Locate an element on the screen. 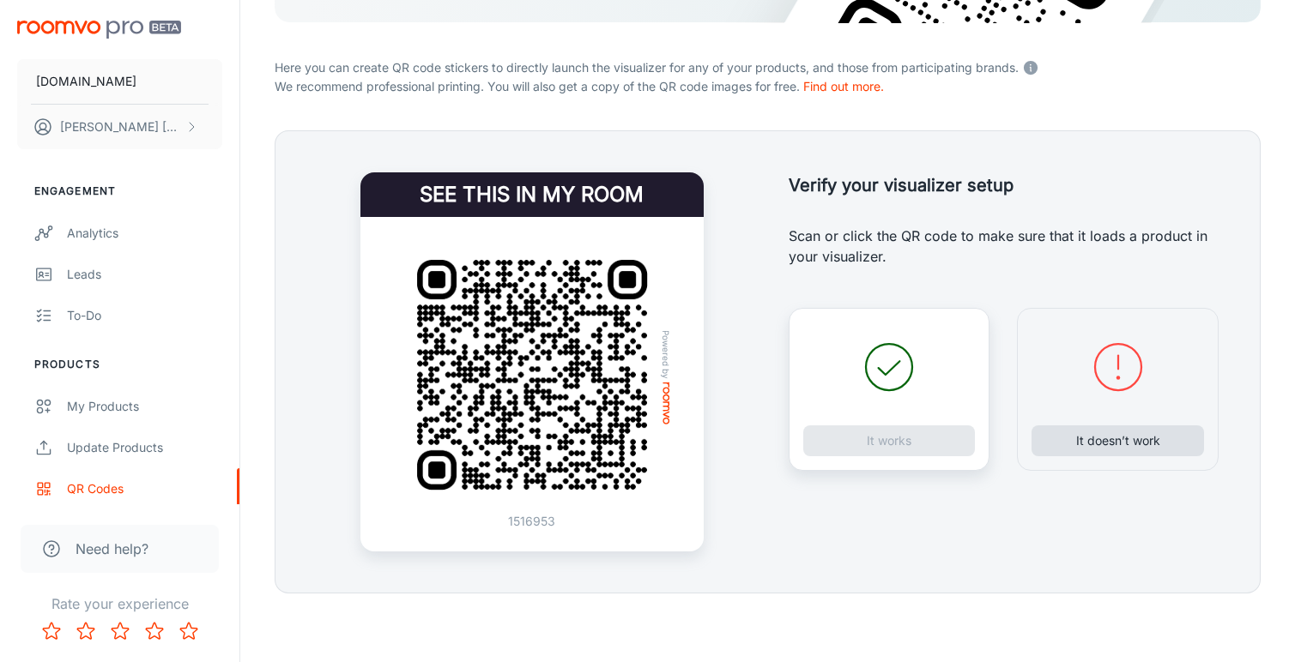 The width and height of the screenshot is (1295, 662). p: Scan or click the QR code to make sure that it loads a product in your visualizer. is located at coordinates (1004, 246).